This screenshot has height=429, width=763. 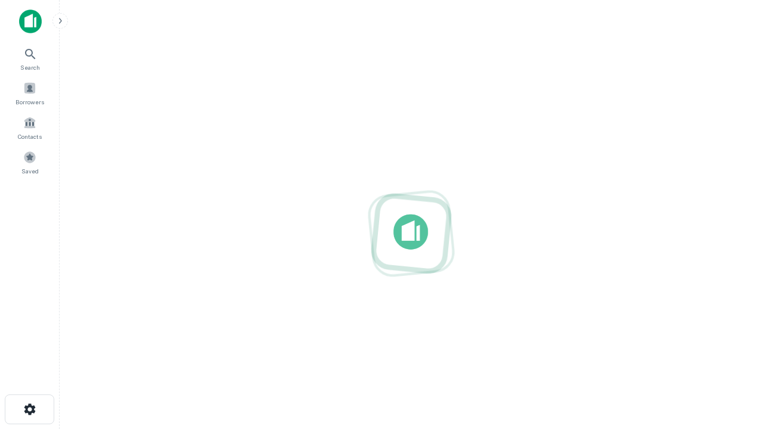 I want to click on div: Saved, so click(x=30, y=162).